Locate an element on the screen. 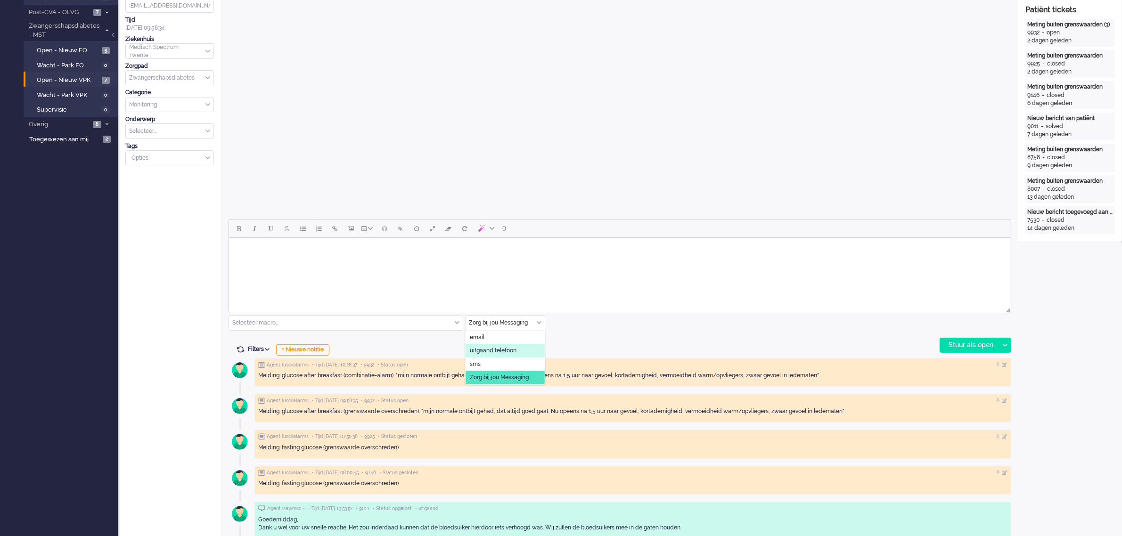 The width and height of the screenshot is (1122, 536). span: • 9146 is located at coordinates (369, 473).